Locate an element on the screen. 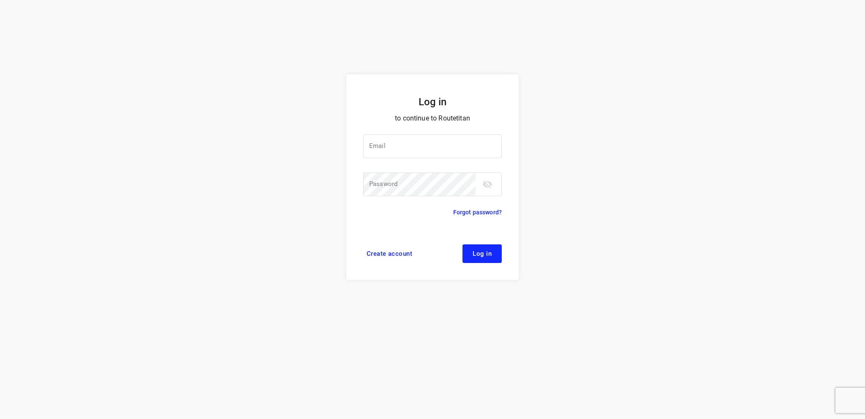  a: Forgot password? is located at coordinates (477, 212).